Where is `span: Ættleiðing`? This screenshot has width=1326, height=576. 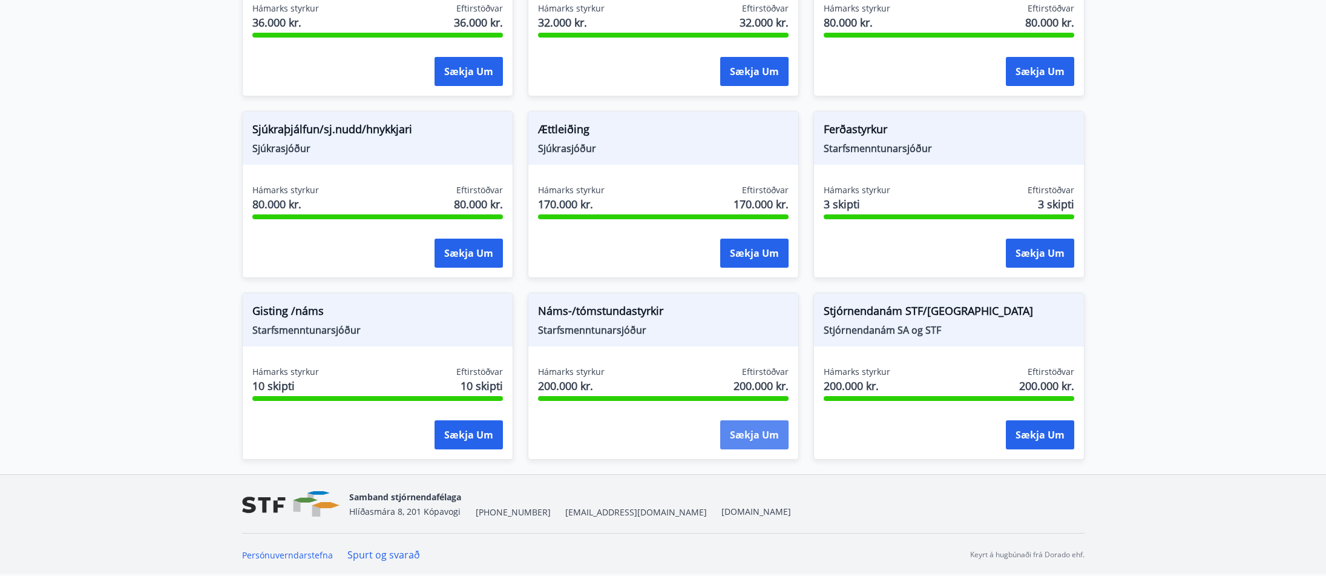 span: Ættleiðing is located at coordinates (664, 131).